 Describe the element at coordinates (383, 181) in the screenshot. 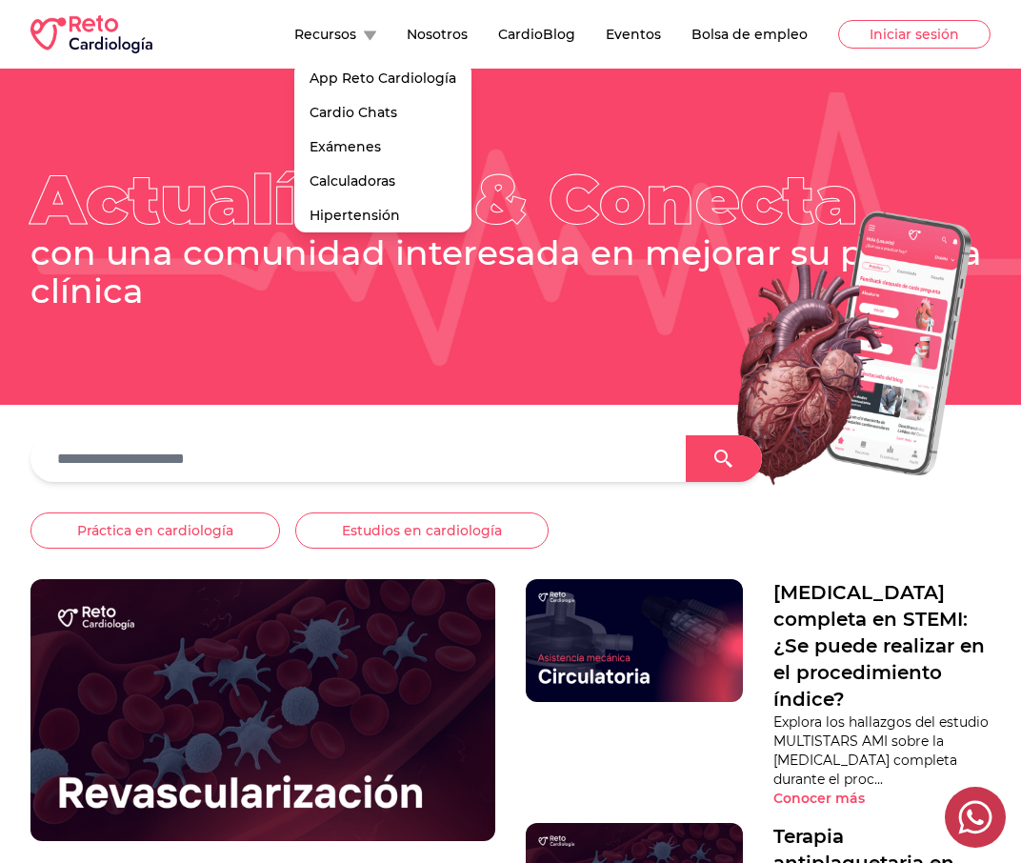

I see `a: Calculadoras` at that location.